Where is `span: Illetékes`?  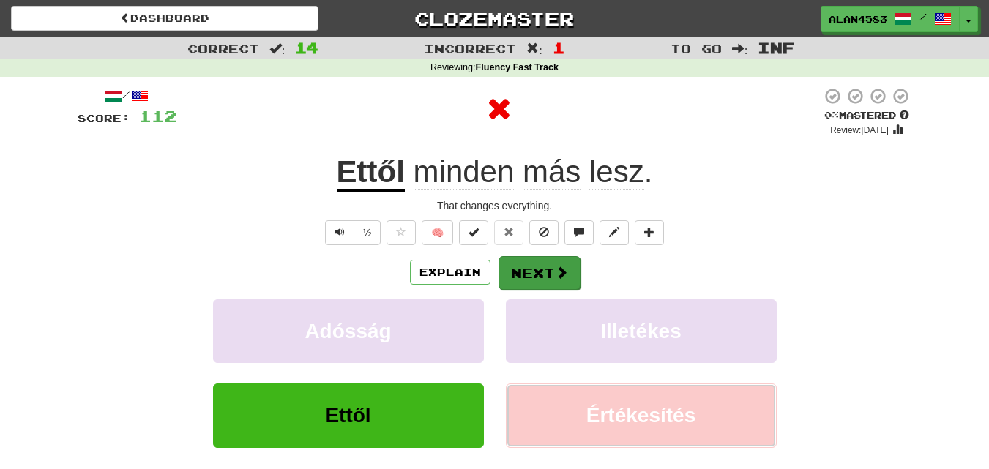 span: Illetékes is located at coordinates (640, 331).